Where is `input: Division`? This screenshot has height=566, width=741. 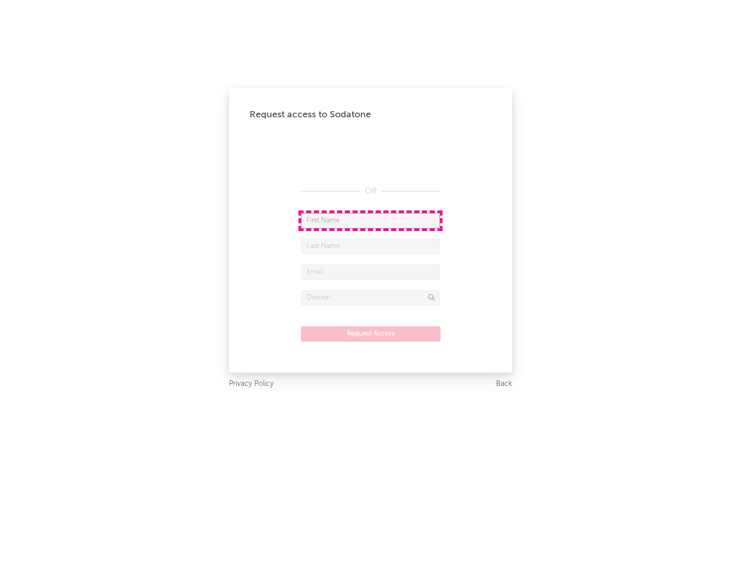
input: Division is located at coordinates (371, 298).